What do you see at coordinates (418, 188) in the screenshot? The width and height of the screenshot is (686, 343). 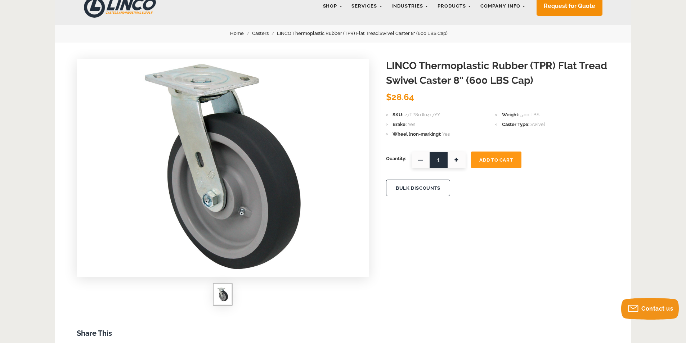 I see `button: BULK DISCOUNTS` at bounding box center [418, 188].